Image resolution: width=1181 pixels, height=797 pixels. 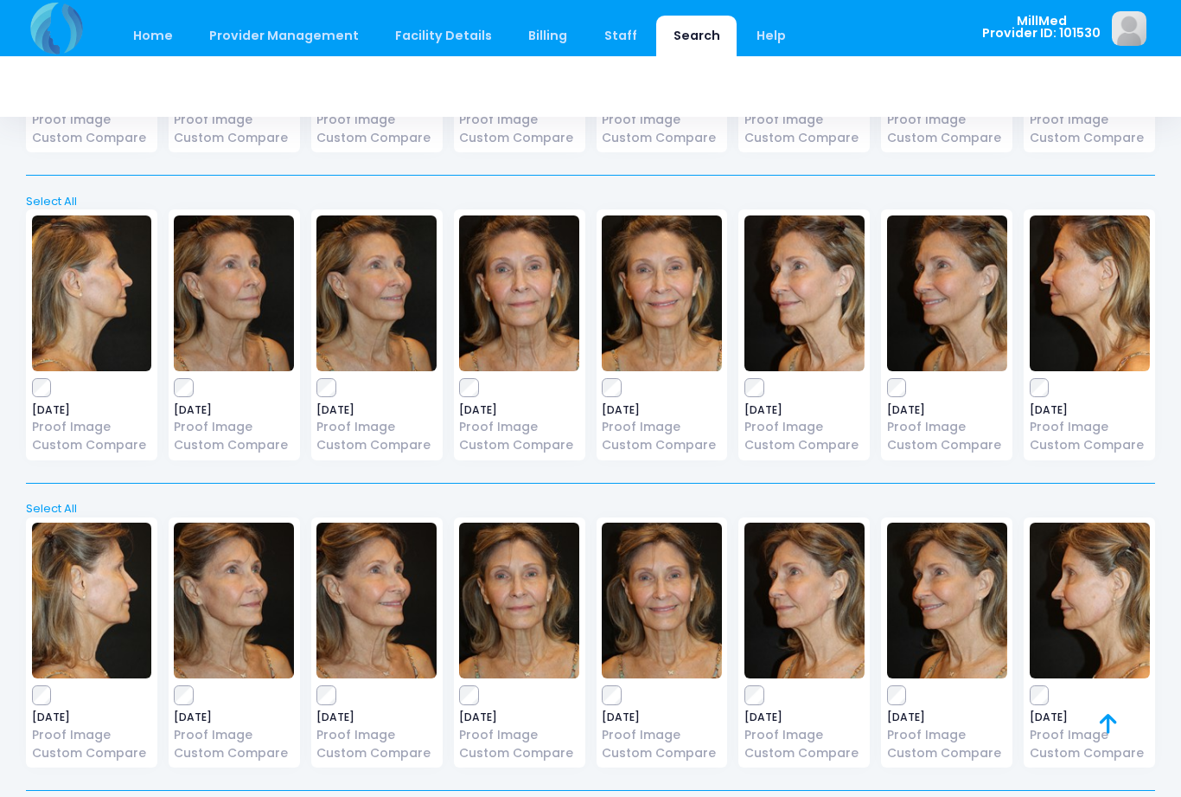 I want to click on span: MillMed Provider ID: 101530, so click(x=1041, y=27).